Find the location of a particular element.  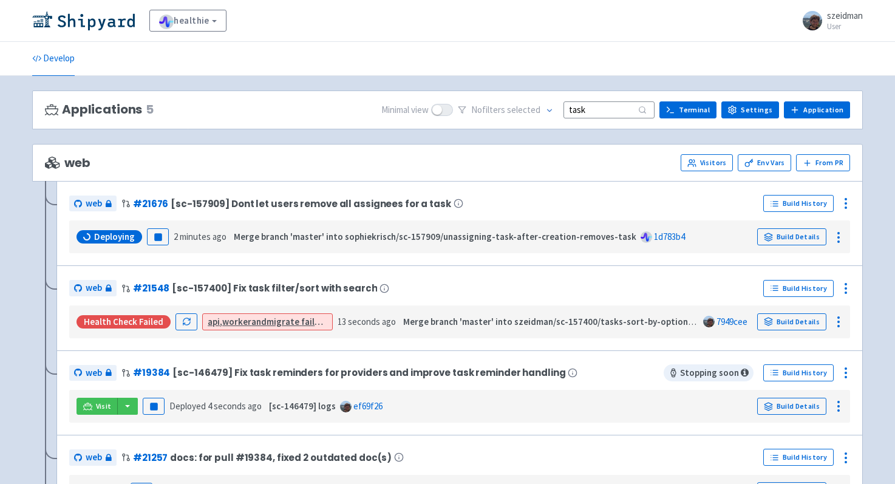

span: Visit is located at coordinates (104, 406).